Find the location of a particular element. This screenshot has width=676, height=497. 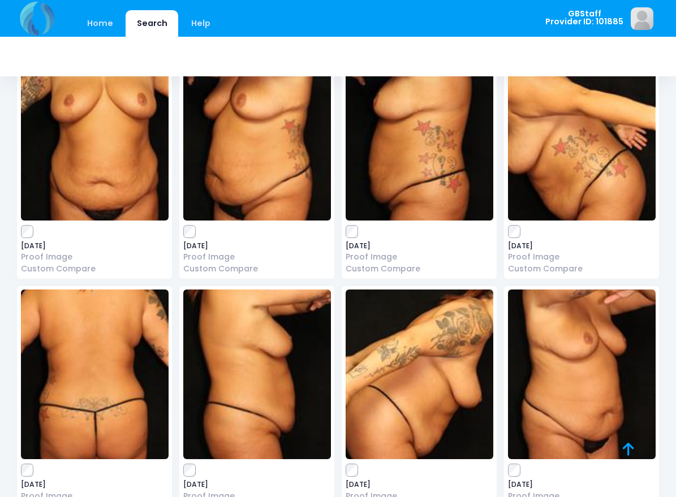

span: GBStaff Provider ID: 101885 is located at coordinates (584, 18).